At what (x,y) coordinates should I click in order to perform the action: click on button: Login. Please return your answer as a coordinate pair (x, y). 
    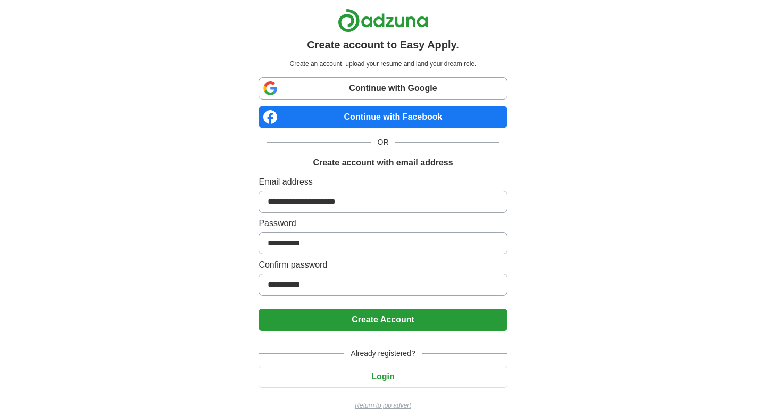
    Looking at the image, I should click on (382, 377).